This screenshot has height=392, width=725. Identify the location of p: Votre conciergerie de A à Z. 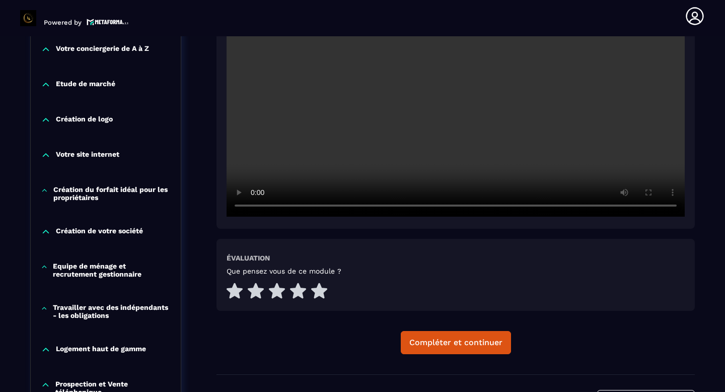
(102, 49).